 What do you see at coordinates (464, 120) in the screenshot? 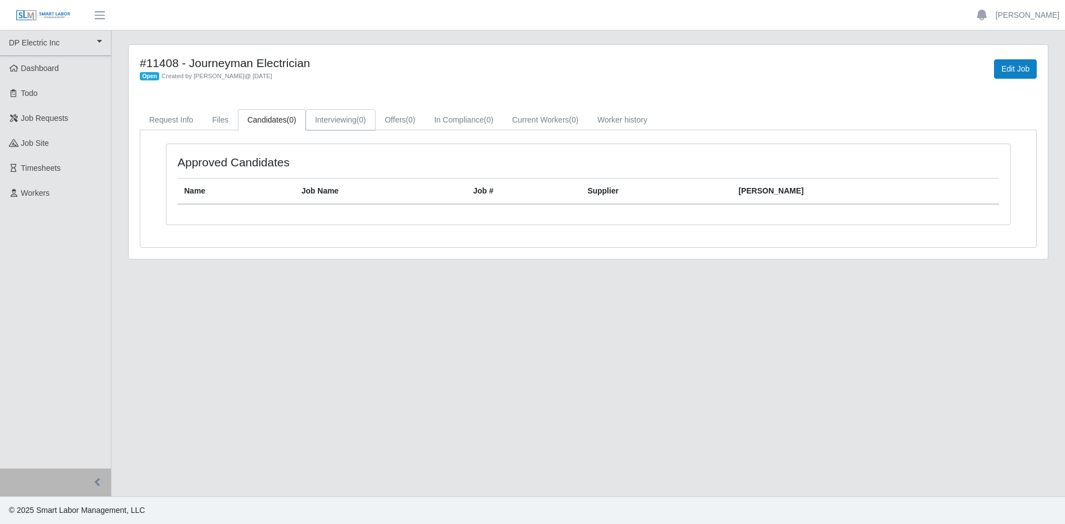
I see `a: In Compliance` at bounding box center [464, 120].